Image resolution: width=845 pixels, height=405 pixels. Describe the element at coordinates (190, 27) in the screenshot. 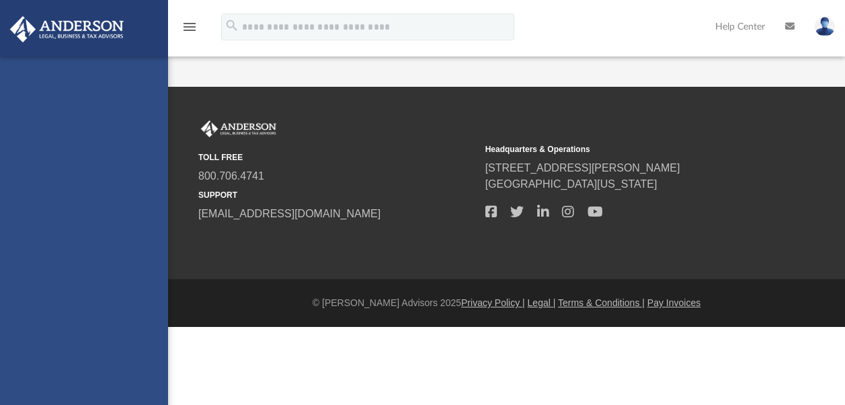

I see `i: menu` at that location.